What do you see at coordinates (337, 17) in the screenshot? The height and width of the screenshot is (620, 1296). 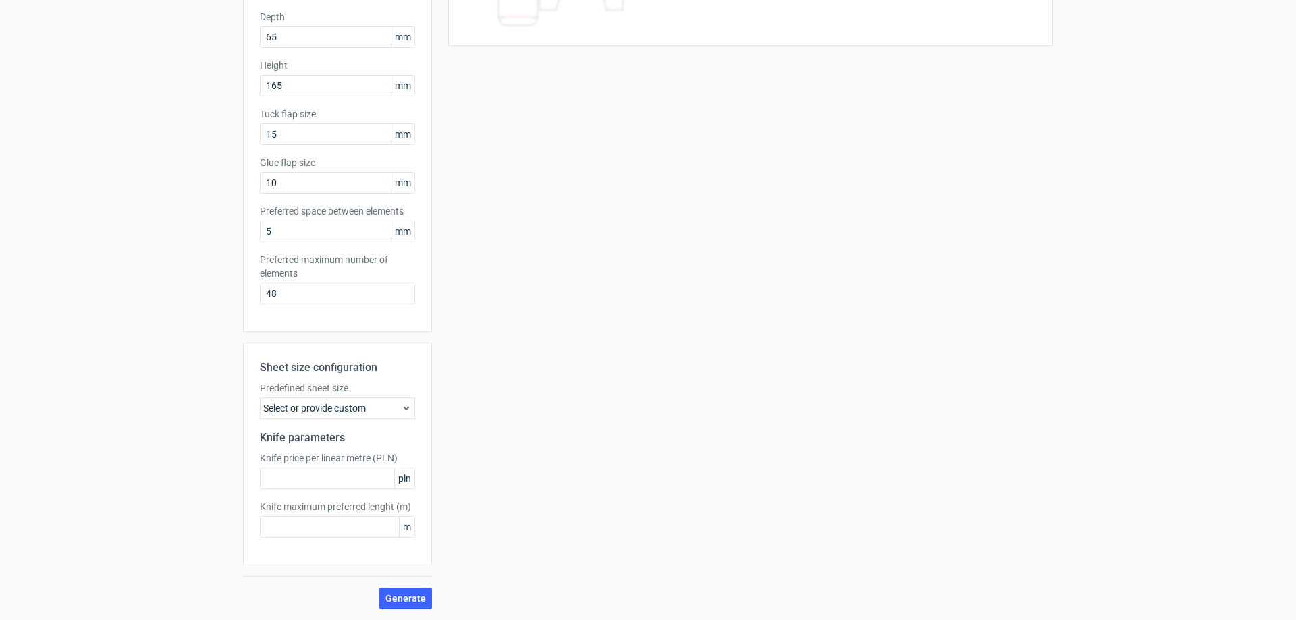 I see `label: Depth` at bounding box center [337, 17].